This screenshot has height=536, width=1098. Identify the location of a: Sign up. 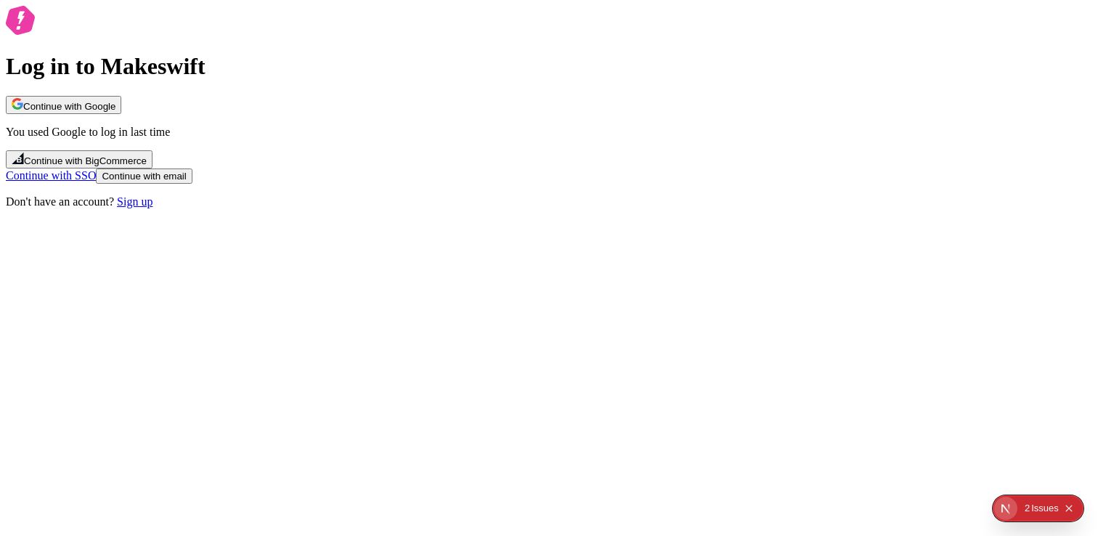
(134, 201).